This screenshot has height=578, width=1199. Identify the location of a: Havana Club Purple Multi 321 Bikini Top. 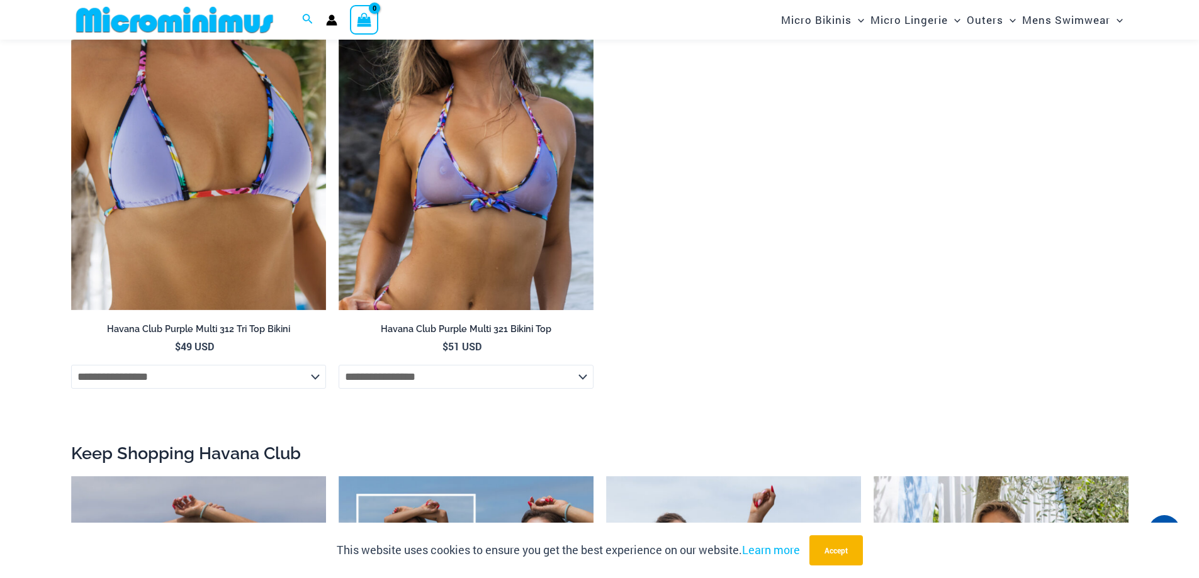
(466, 332).